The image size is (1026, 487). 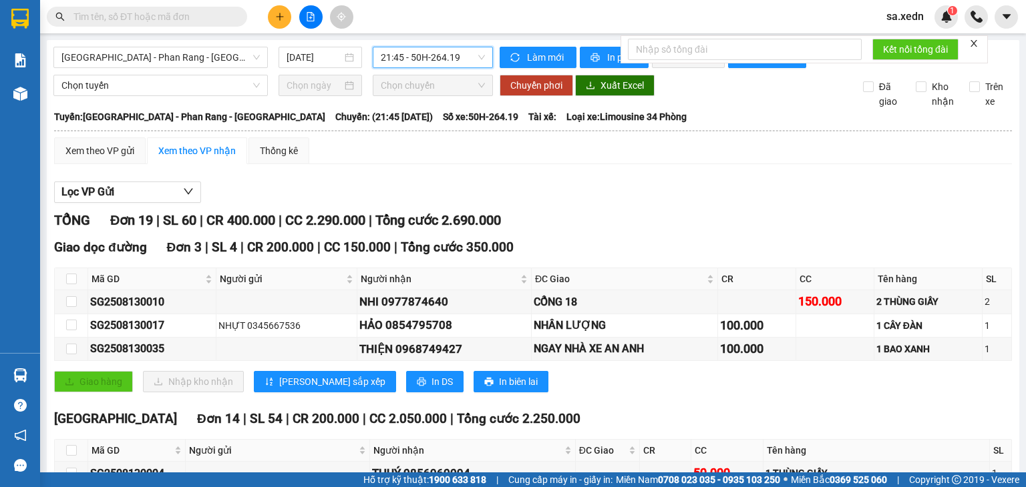 What do you see at coordinates (590, 86) in the screenshot?
I see `span: download` at bounding box center [590, 86].